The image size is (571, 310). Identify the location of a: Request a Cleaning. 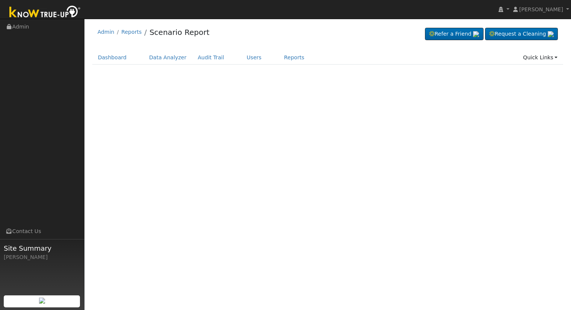
(522, 34).